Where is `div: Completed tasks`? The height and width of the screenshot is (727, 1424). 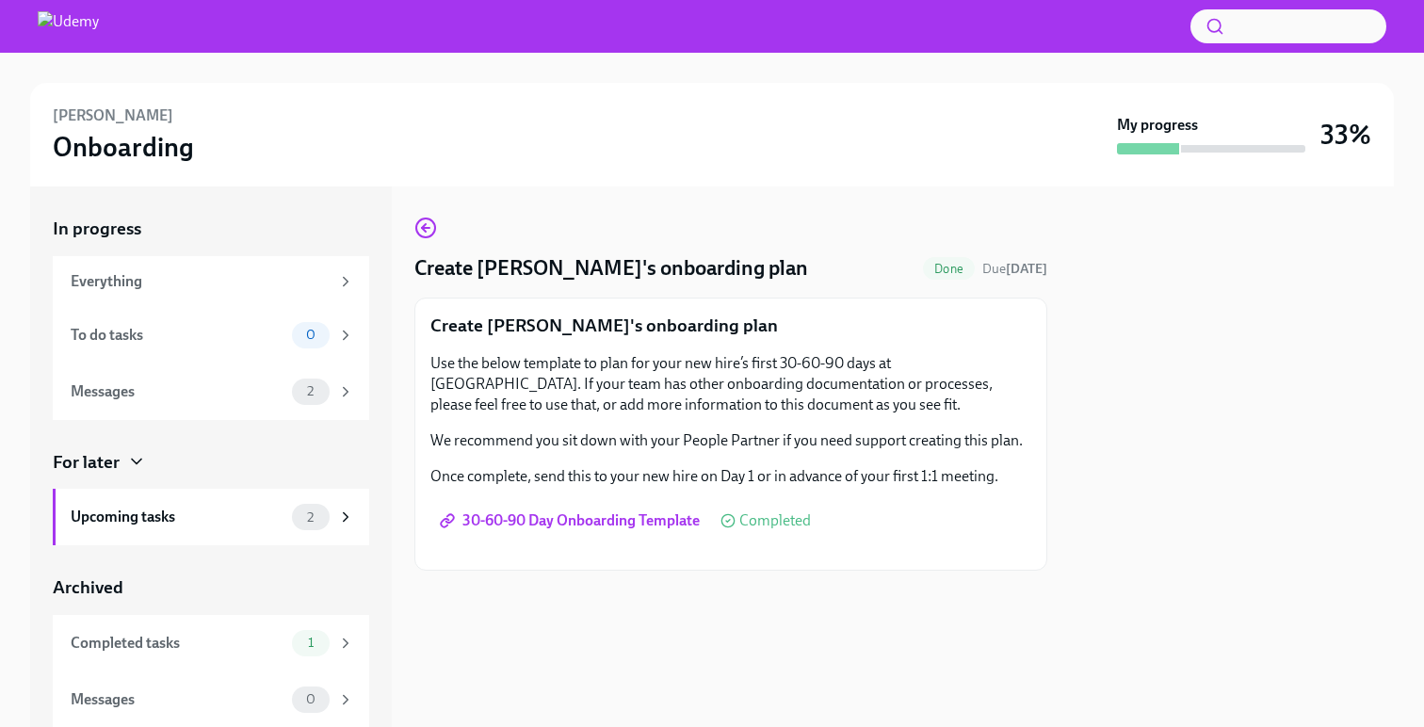
div: Completed tasks is located at coordinates (177, 643).